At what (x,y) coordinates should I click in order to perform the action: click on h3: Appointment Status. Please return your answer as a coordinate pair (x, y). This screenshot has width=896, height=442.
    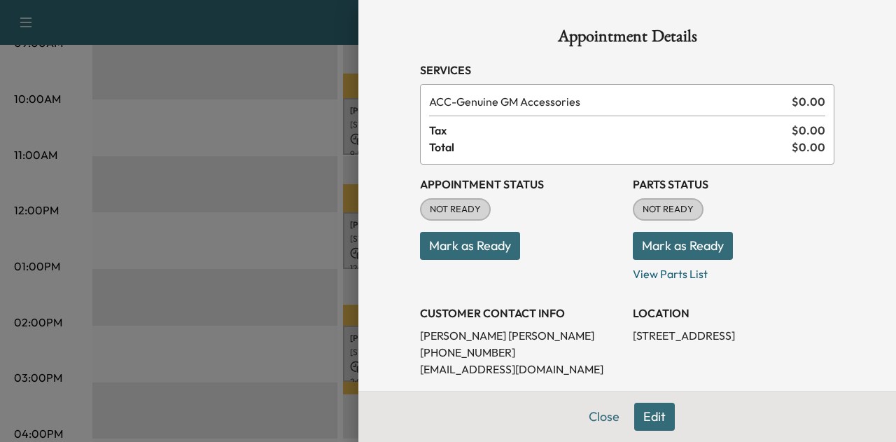
    Looking at the image, I should click on (521, 184).